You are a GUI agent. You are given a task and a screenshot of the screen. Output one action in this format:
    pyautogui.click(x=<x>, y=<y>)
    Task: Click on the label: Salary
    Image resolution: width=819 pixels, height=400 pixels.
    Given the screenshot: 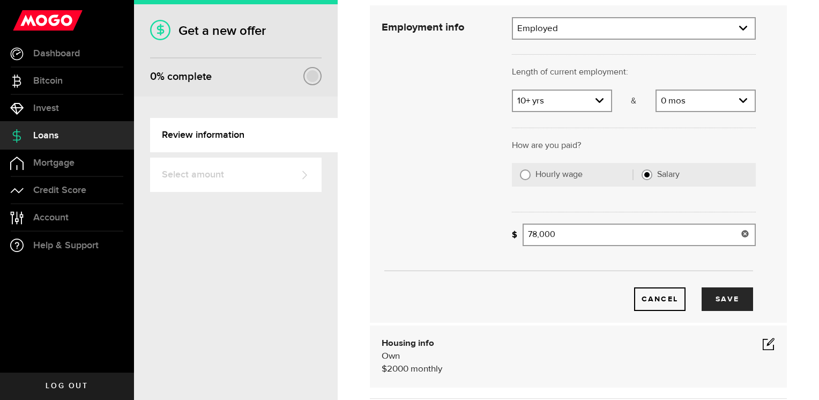 What is the action you would take?
    pyautogui.click(x=702, y=175)
    